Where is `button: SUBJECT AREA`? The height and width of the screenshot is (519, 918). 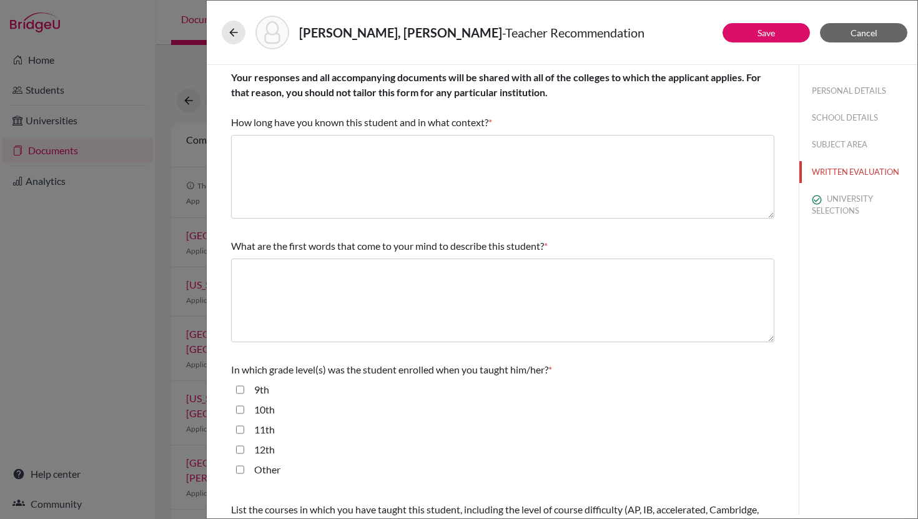 button: SUBJECT AREA is located at coordinates (858, 144).